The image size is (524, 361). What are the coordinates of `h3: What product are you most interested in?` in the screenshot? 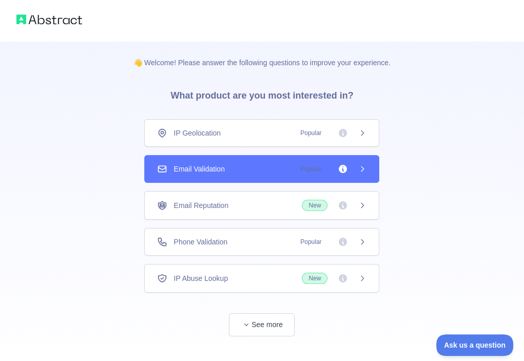 It's located at (262, 93).